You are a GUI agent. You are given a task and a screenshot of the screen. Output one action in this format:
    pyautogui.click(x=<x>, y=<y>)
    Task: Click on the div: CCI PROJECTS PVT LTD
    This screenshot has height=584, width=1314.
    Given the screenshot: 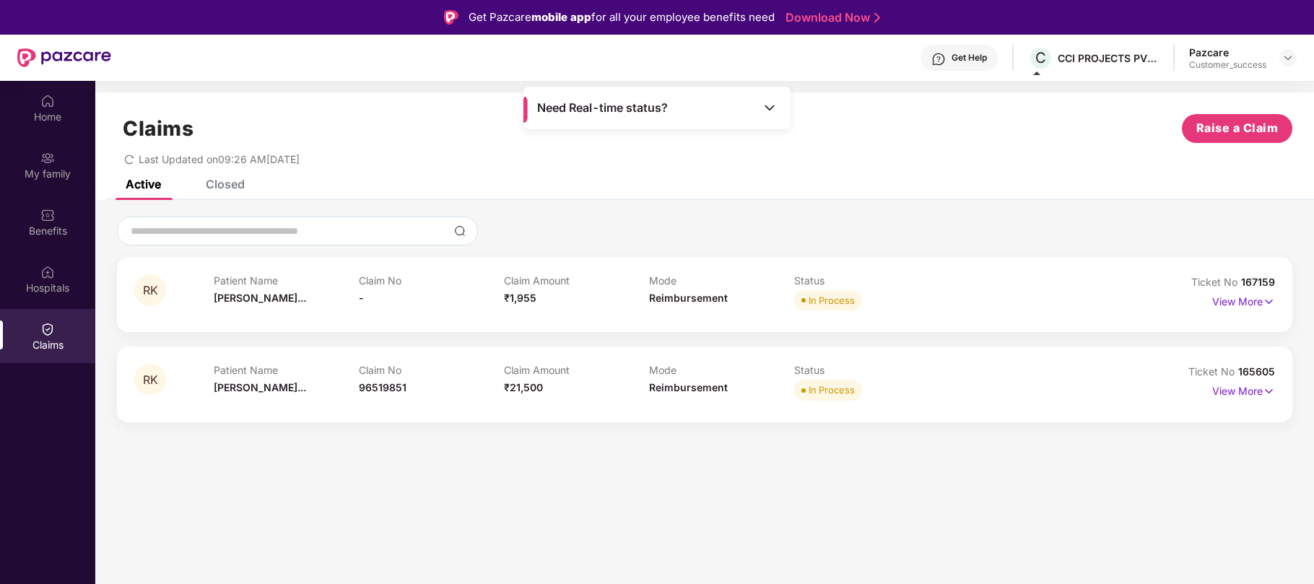 What is the action you would take?
    pyautogui.click(x=1109, y=58)
    